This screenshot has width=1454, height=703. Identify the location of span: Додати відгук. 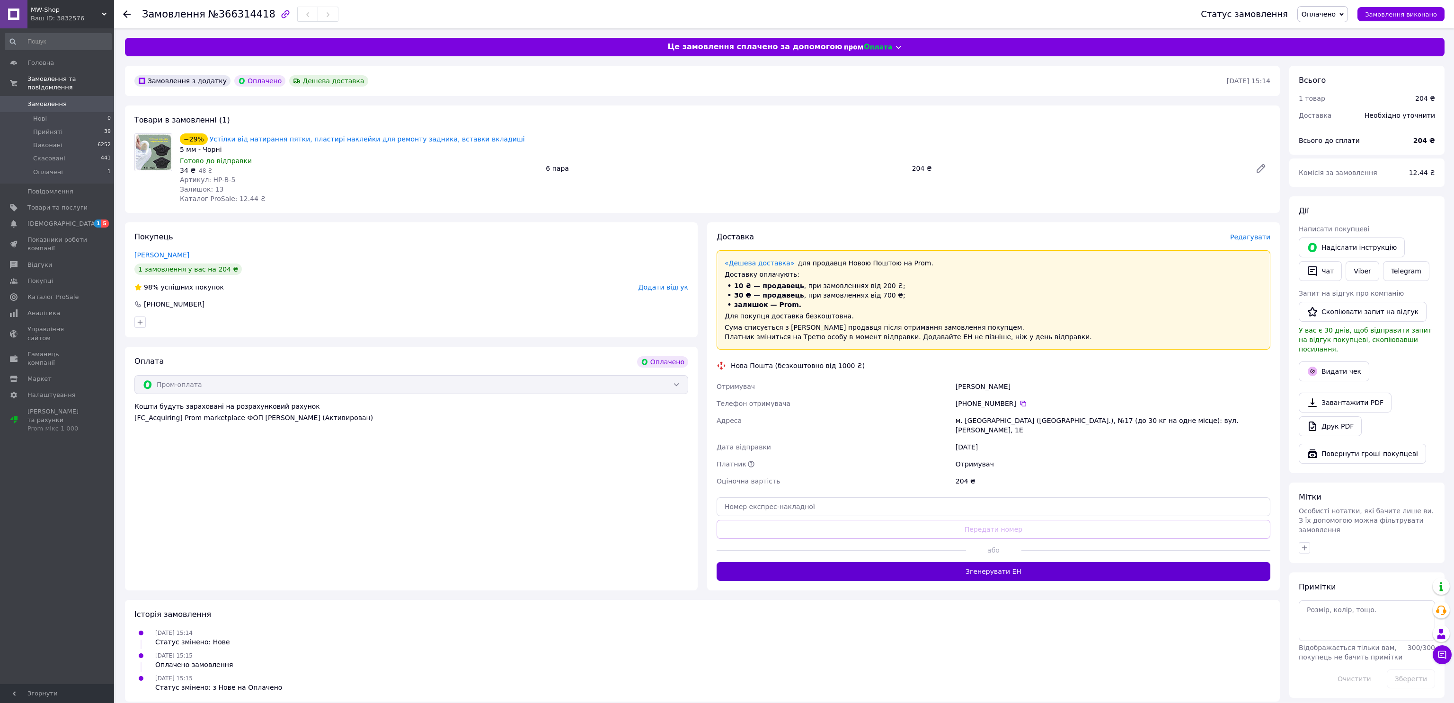
(663, 287).